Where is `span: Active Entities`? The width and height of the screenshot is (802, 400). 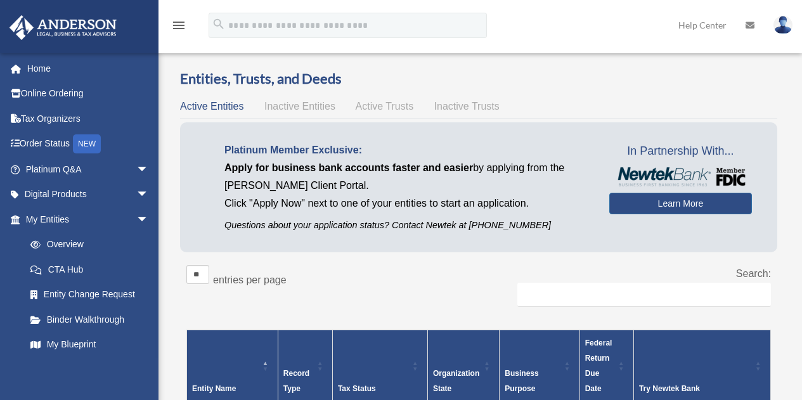
span: Active Entities is located at coordinates (212, 106).